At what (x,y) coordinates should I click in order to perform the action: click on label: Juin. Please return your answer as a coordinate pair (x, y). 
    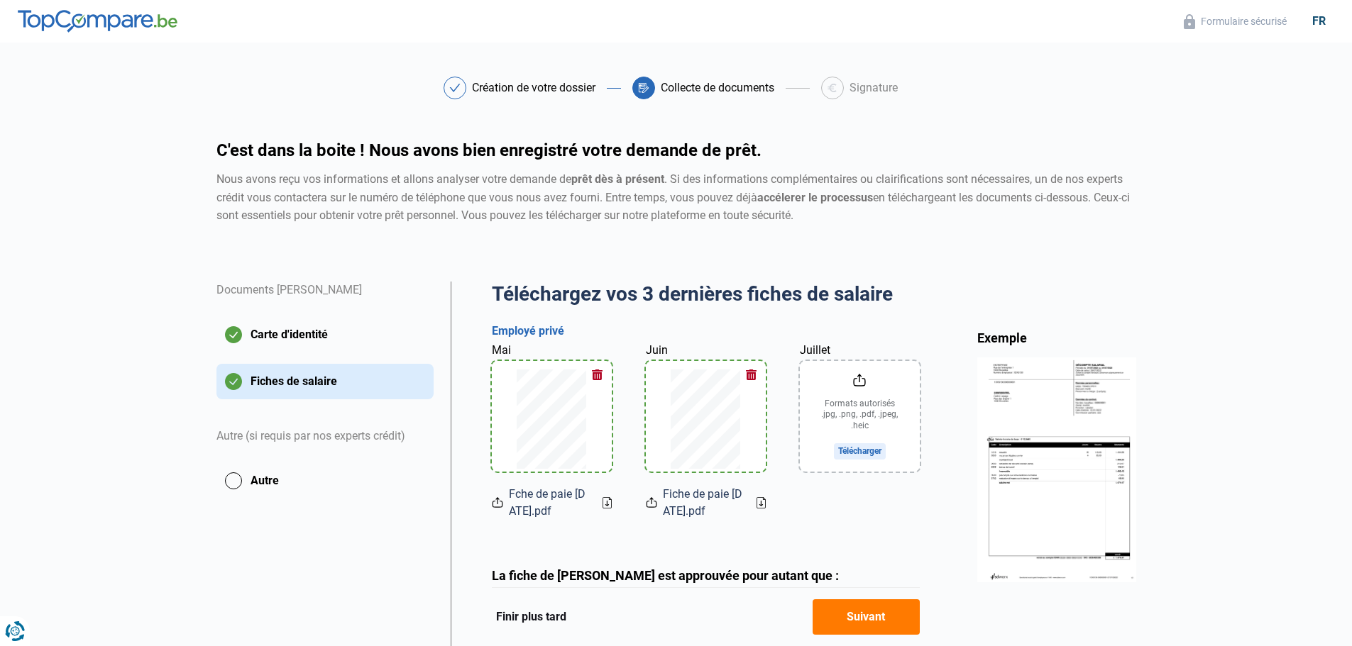
    Looking at the image, I should click on (656, 351).